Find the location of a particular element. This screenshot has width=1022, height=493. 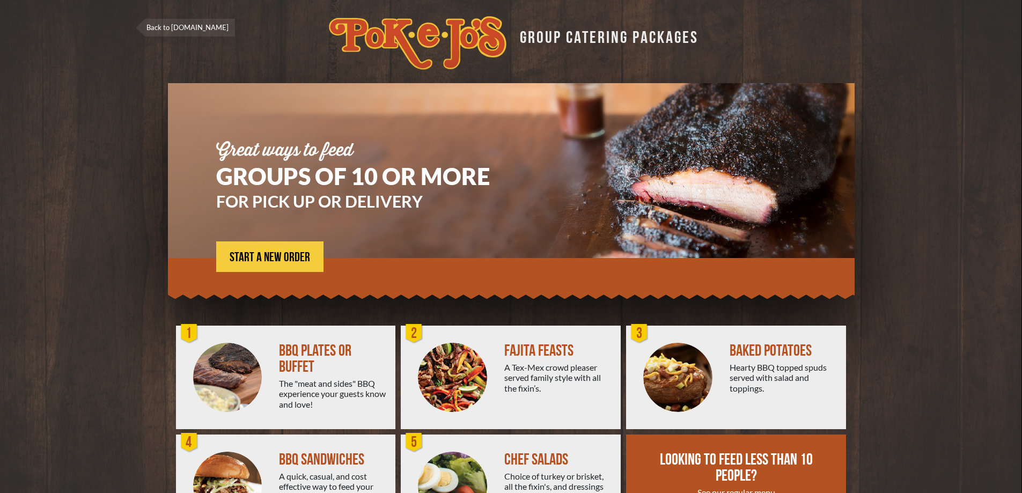

div: 1 is located at coordinates (189, 334).